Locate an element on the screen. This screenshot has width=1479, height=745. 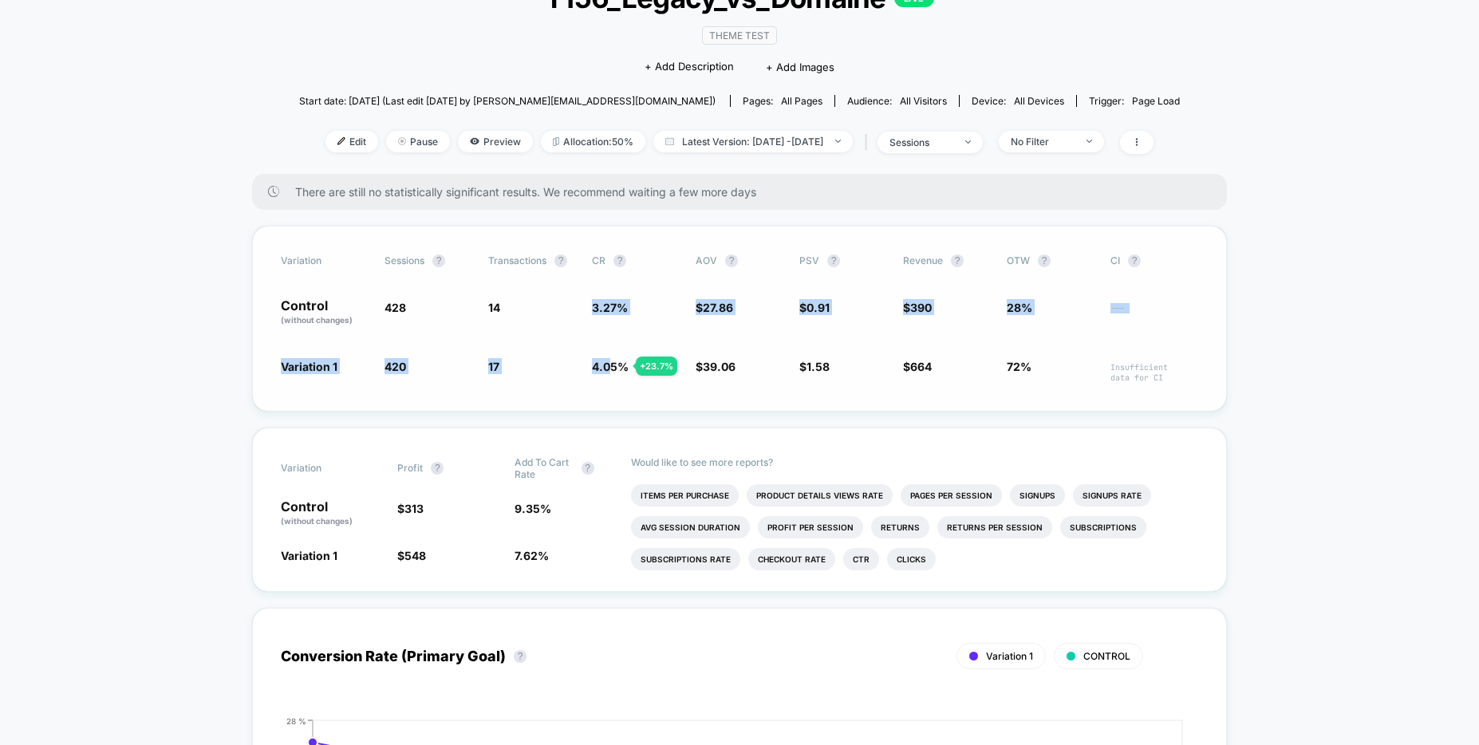
span: 9.35 % is located at coordinates (533, 508).